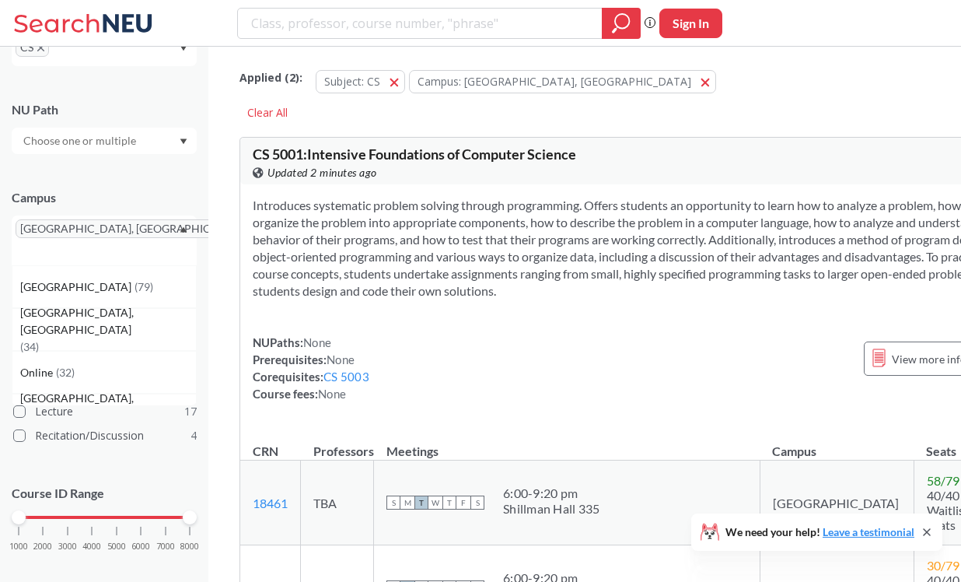 Image resolution: width=961 pixels, height=582 pixels. I want to click on a: 18461, so click(270, 502).